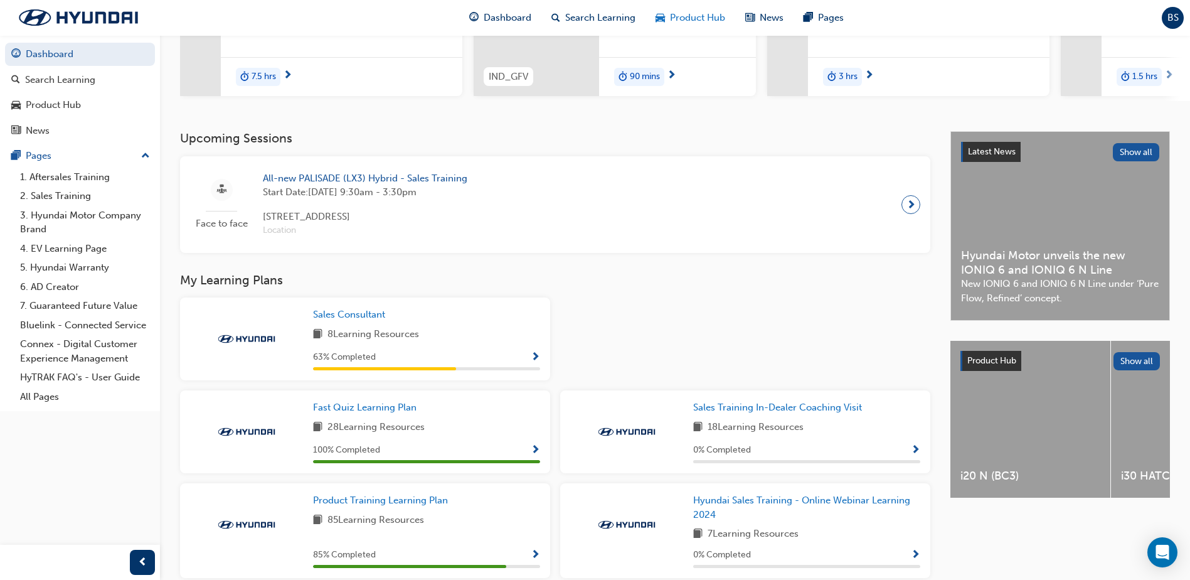 The width and height of the screenshot is (1190, 580). What do you see at coordinates (600, 18) in the screenshot?
I see `span: Search Learning` at bounding box center [600, 18].